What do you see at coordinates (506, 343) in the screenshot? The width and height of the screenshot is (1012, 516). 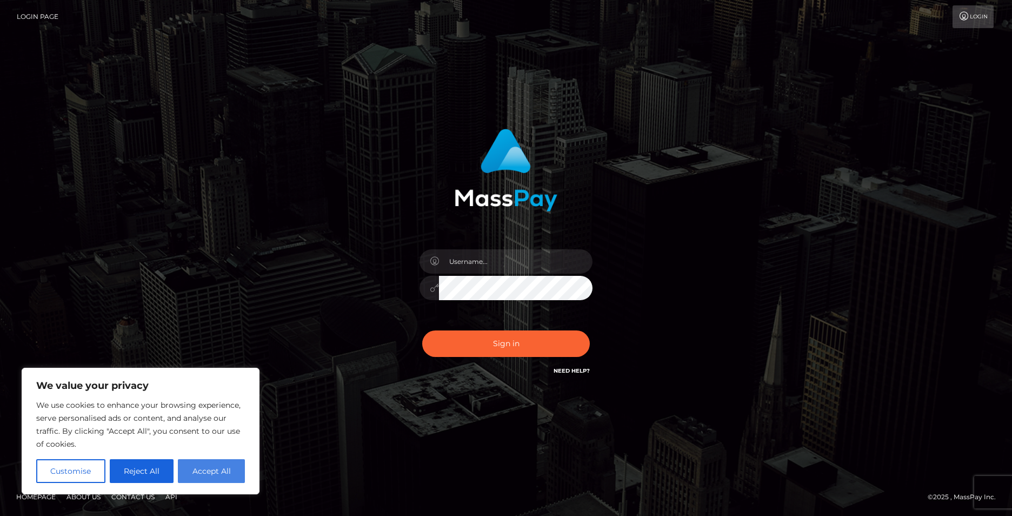 I see `button: Sign in` at bounding box center [506, 343].